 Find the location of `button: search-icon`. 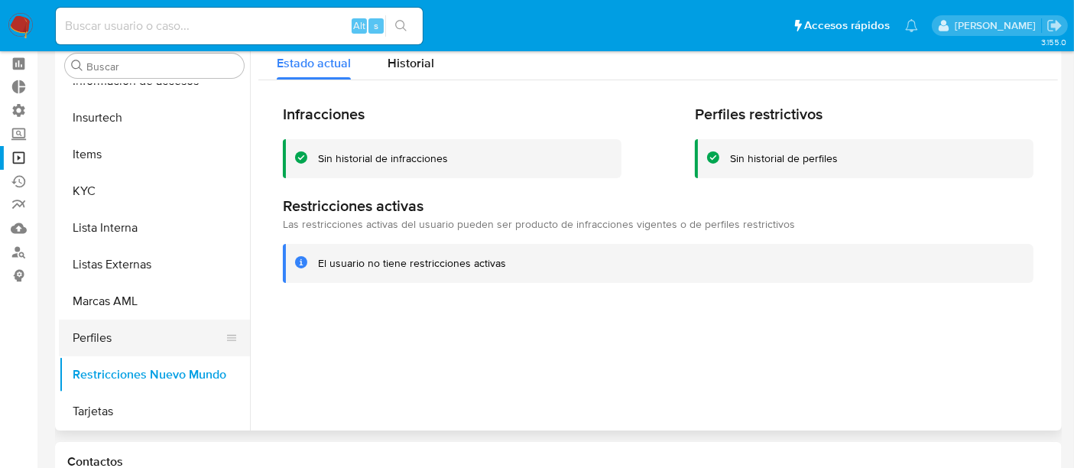

button: search-icon is located at coordinates (401, 26).